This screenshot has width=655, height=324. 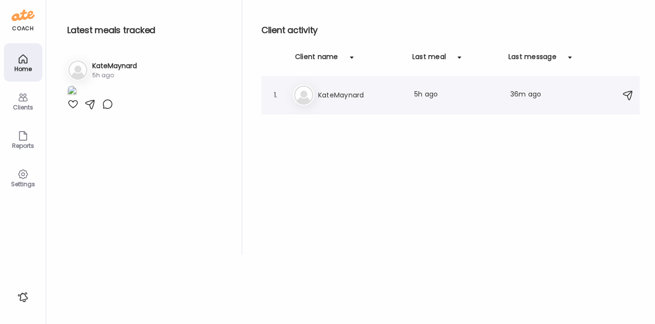 I want to click on h2: Latest meals tracked, so click(x=146, y=30).